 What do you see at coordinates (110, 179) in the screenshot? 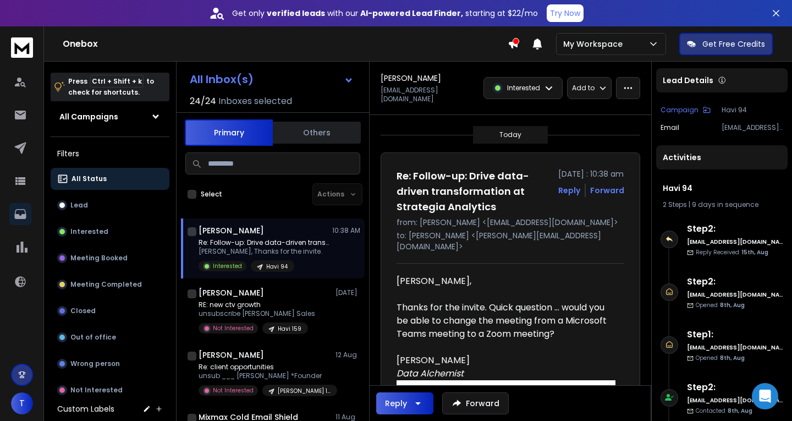
I see `button: All Status` at bounding box center [110, 179].